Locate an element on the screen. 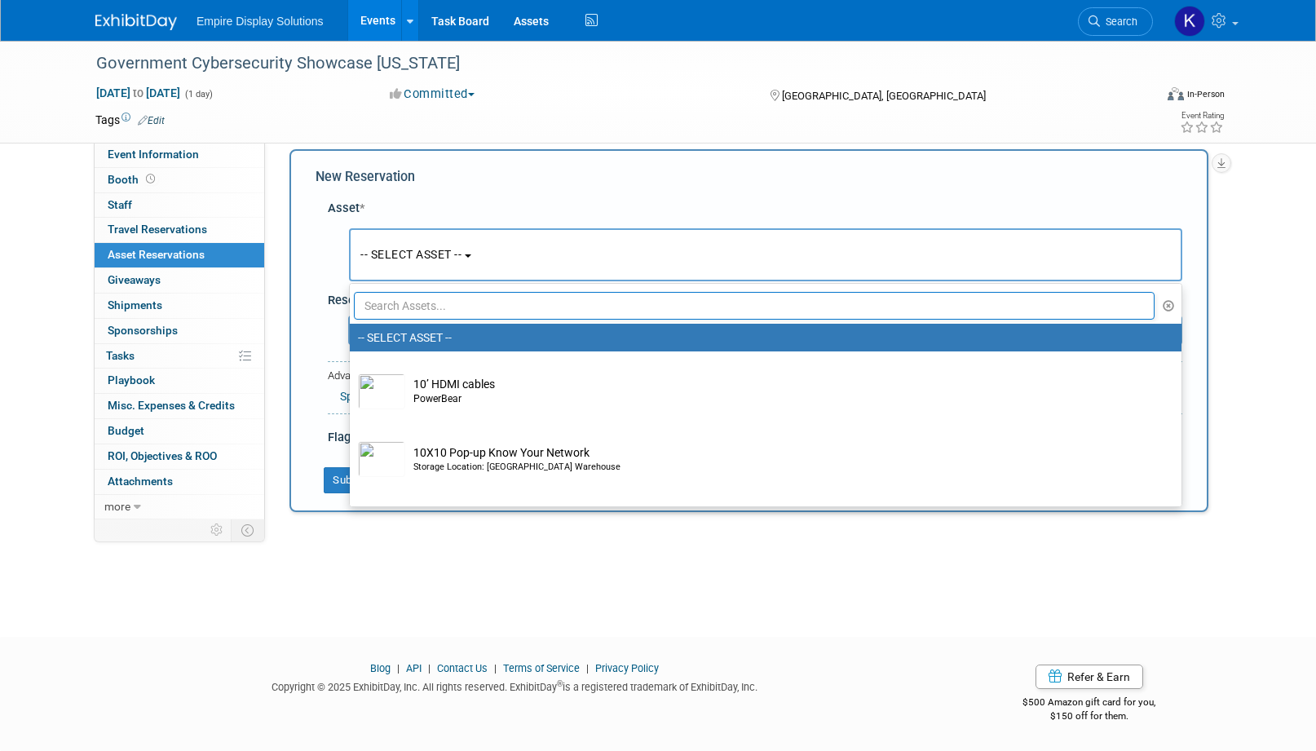 This screenshot has height=751, width=1316. span: Playbook is located at coordinates (131, 380).